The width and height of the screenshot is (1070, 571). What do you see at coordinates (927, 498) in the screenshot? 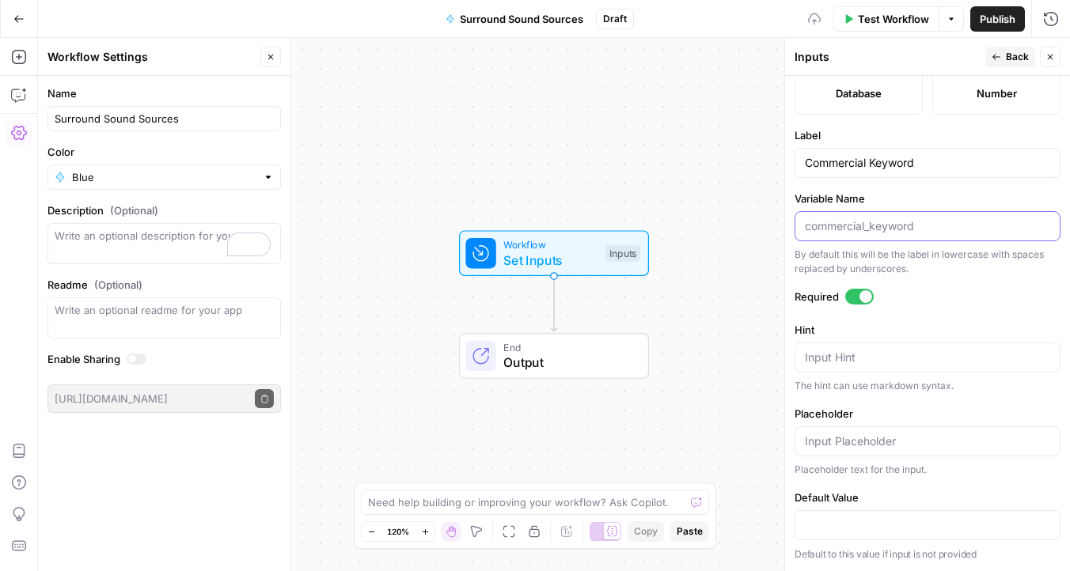
I see `label: Default Value` at bounding box center [927, 498].